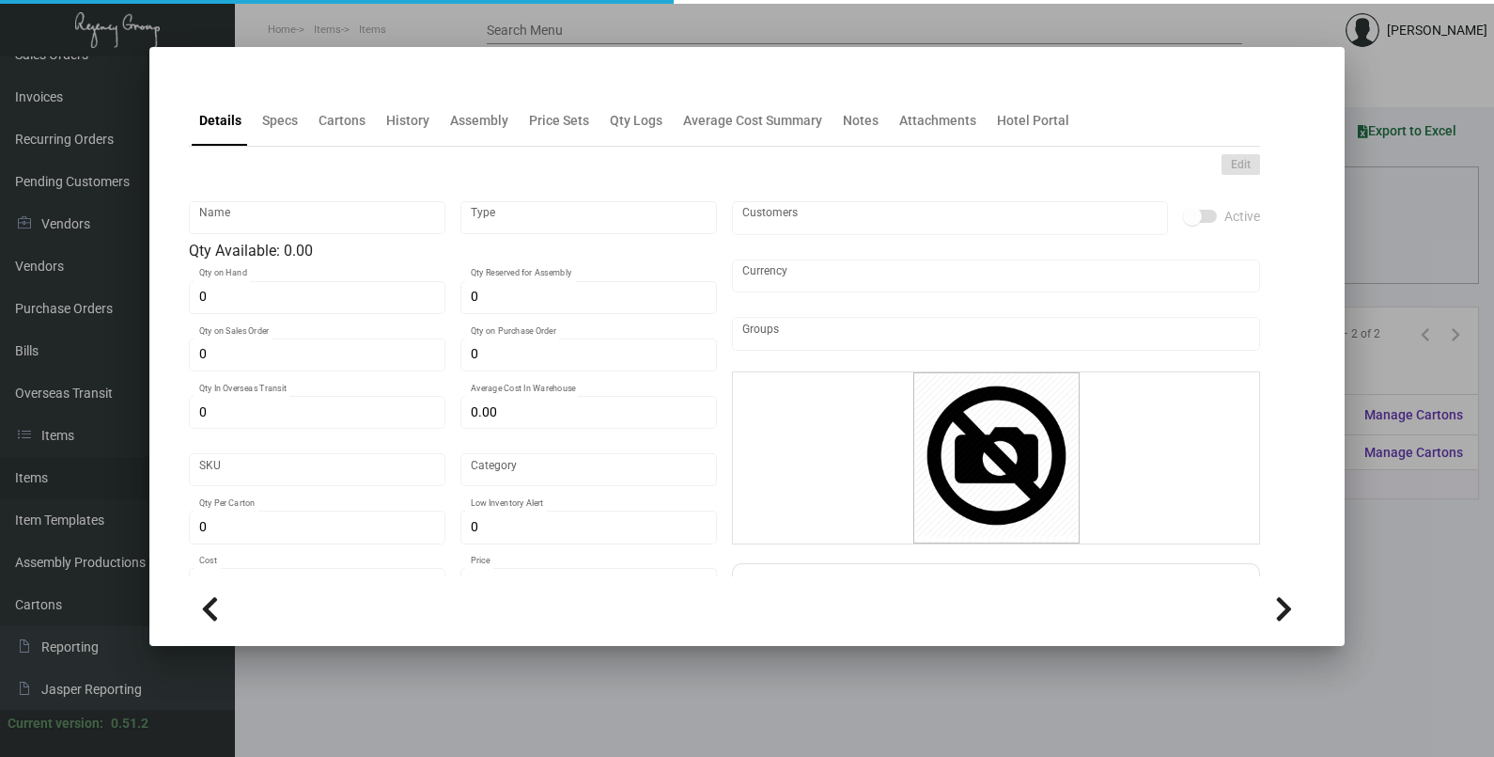  Describe the element at coordinates (408, 120) in the screenshot. I see `div: History` at that location.